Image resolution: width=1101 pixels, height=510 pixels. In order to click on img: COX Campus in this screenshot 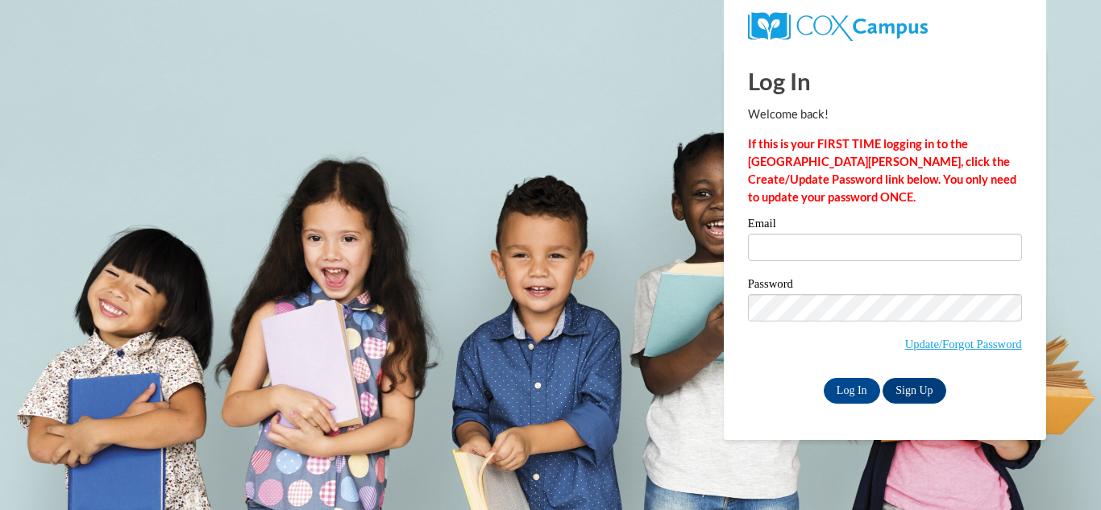, I will do `click(838, 27)`.